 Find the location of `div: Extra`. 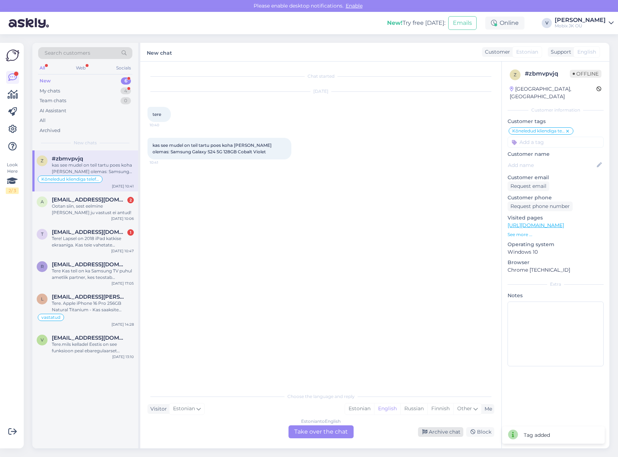

div: Extra is located at coordinates (556, 284).